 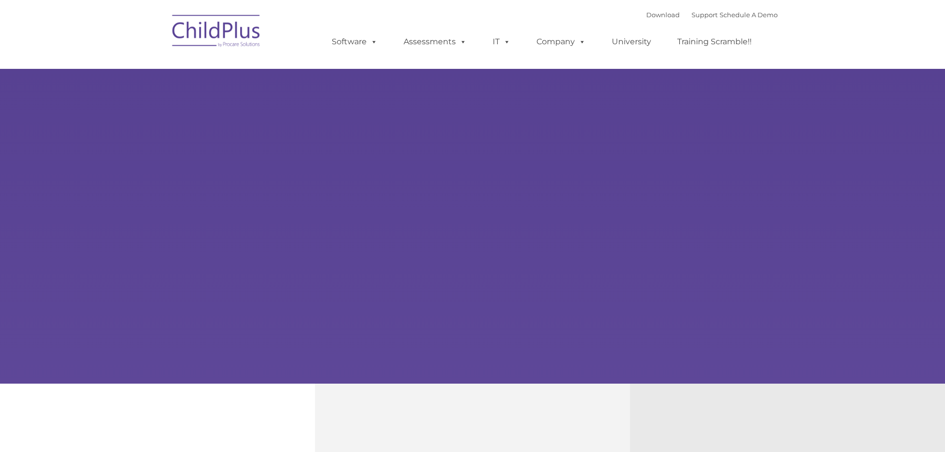 I want to click on a: Company, so click(x=561, y=42).